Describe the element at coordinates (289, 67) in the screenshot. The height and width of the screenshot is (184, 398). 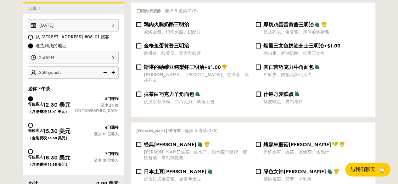
I see `font: 杏仁苦巧克力牛角面包` at that location.